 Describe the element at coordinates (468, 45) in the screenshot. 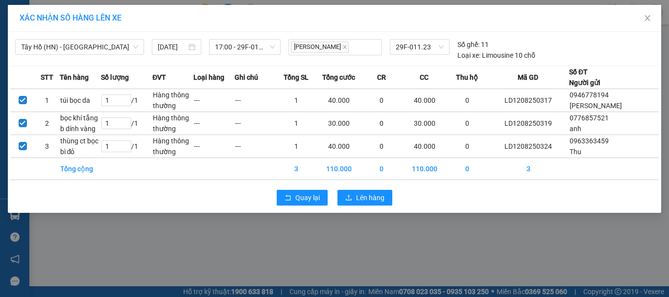

I see `span: Số ghế:` at that location.